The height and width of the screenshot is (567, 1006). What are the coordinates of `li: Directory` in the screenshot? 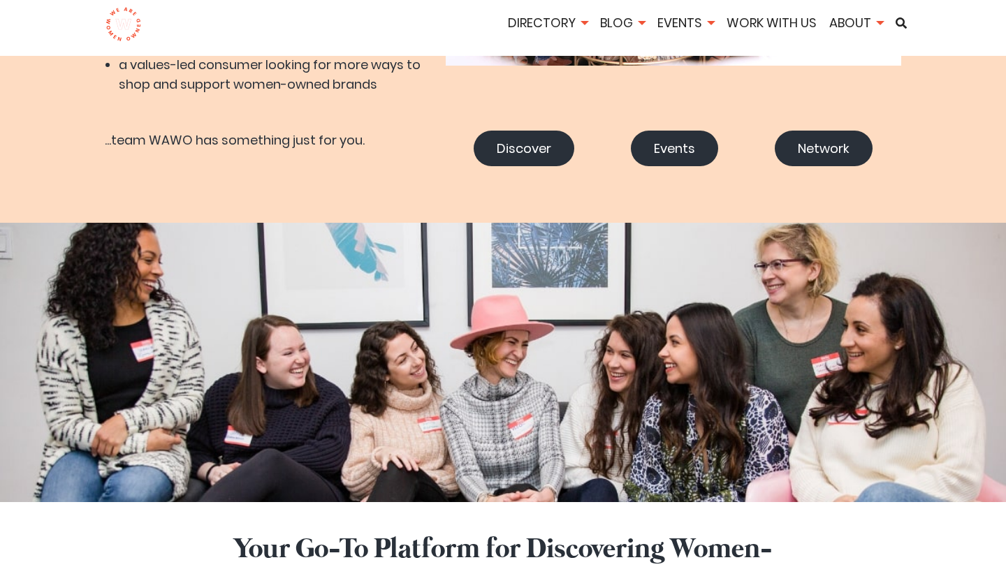 It's located at (547, 24).